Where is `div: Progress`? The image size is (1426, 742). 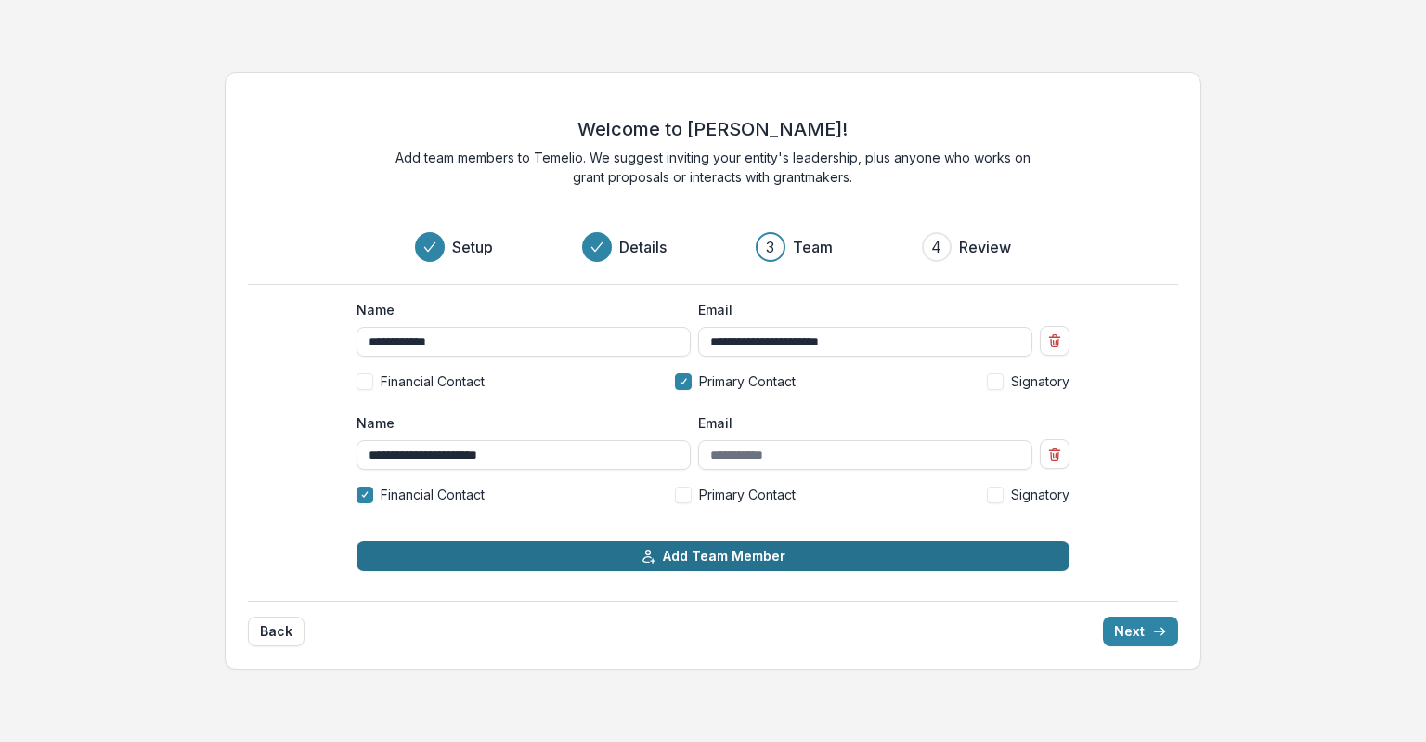 div: Progress is located at coordinates (713, 247).